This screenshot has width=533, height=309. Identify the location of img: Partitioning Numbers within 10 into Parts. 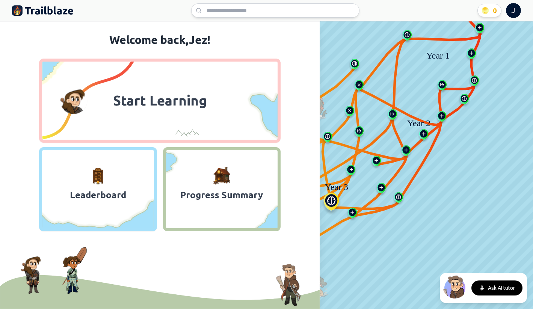
(479, 30).